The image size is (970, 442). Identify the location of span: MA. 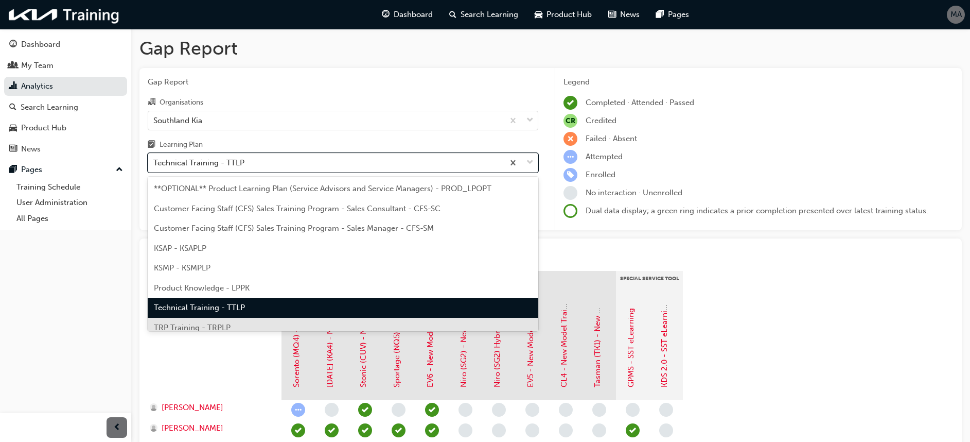
(956, 14).